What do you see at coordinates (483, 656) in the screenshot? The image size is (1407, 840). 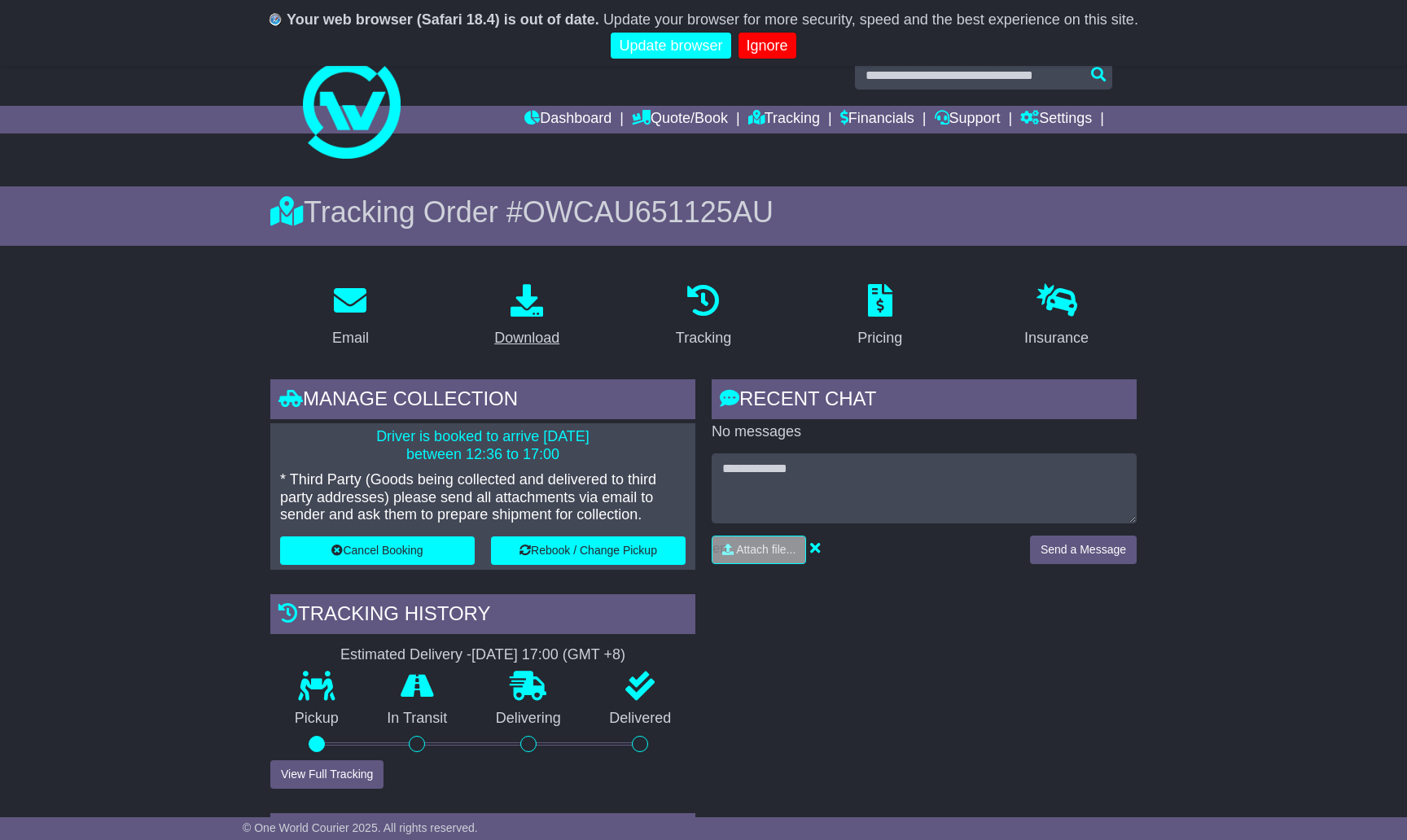 I see `div: Estimated Delivery -` at bounding box center [483, 656].